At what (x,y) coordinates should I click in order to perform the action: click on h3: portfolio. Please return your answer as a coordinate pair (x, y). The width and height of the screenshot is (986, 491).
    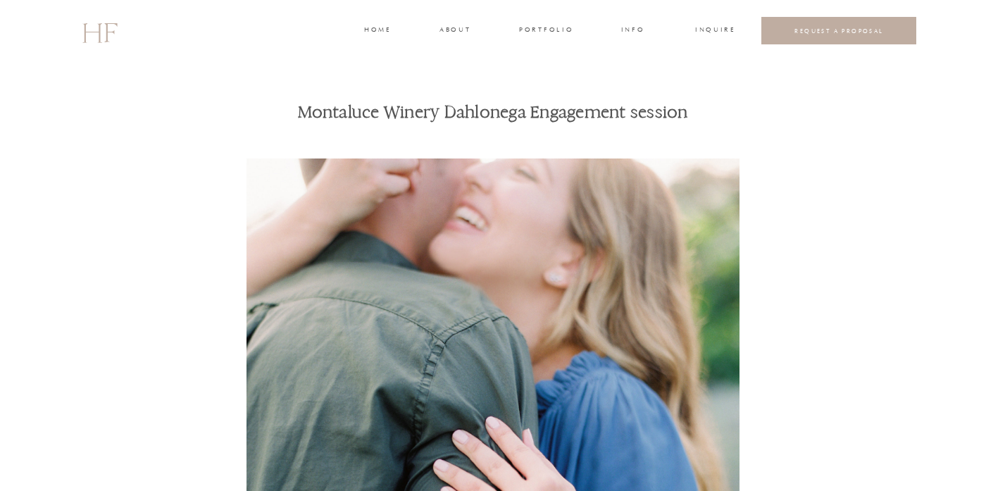
    Looking at the image, I should click on (545, 31).